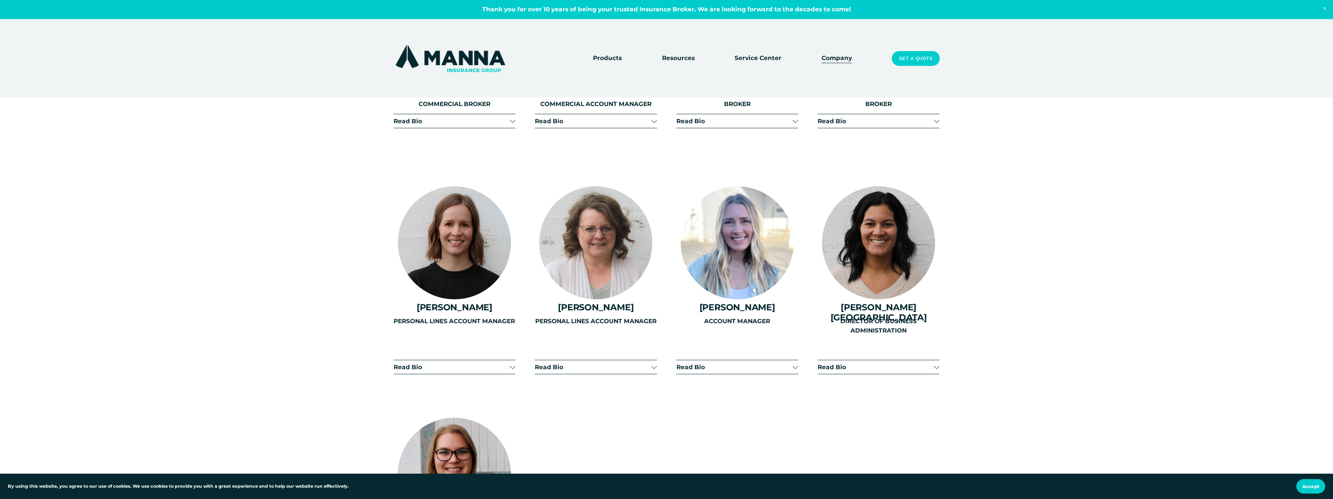  I want to click on p: COMMERCIAL ACCOUNT MANAGER, so click(596, 104).